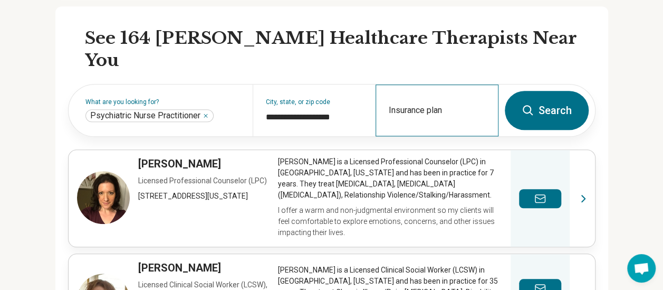  What do you see at coordinates (206, 116) in the screenshot?
I see `button: Psychiatric Nurse Practitioner` at bounding box center [206, 116].